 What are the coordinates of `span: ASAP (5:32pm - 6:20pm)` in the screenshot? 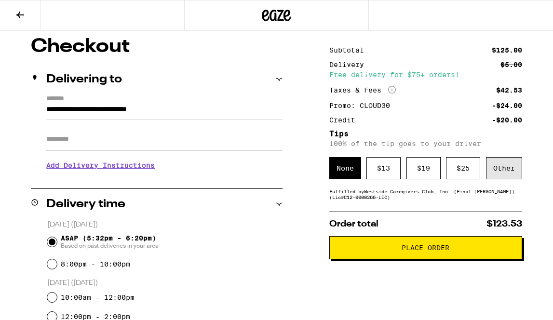 It's located at (109, 242).